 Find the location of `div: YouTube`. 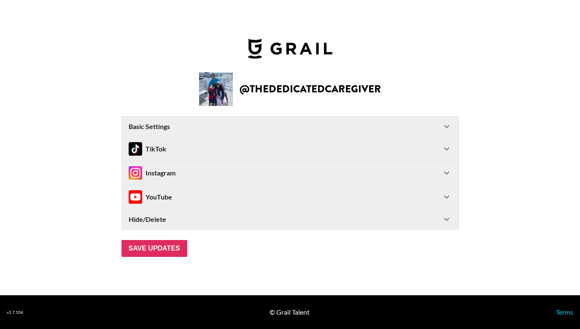

div: YouTube is located at coordinates (150, 197).